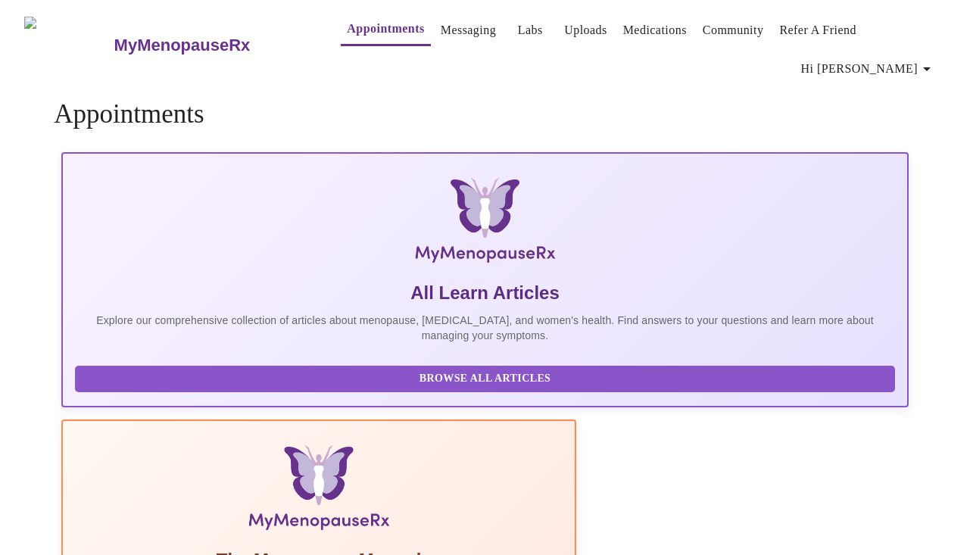 This screenshot has height=555, width=970. What do you see at coordinates (530, 30) in the screenshot?
I see `button: Labs` at bounding box center [530, 30].